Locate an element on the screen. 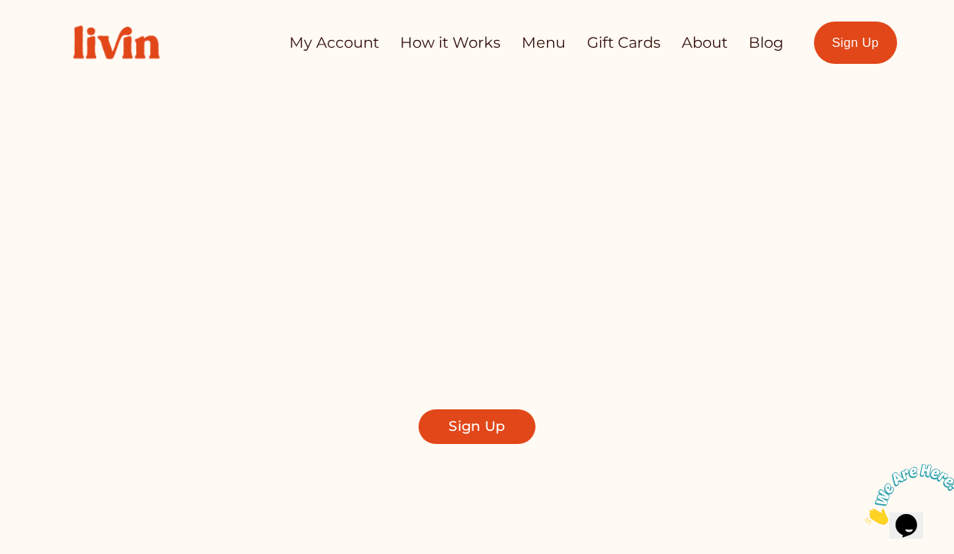 This screenshot has height=554, width=954. img: Livin is located at coordinates (116, 42).